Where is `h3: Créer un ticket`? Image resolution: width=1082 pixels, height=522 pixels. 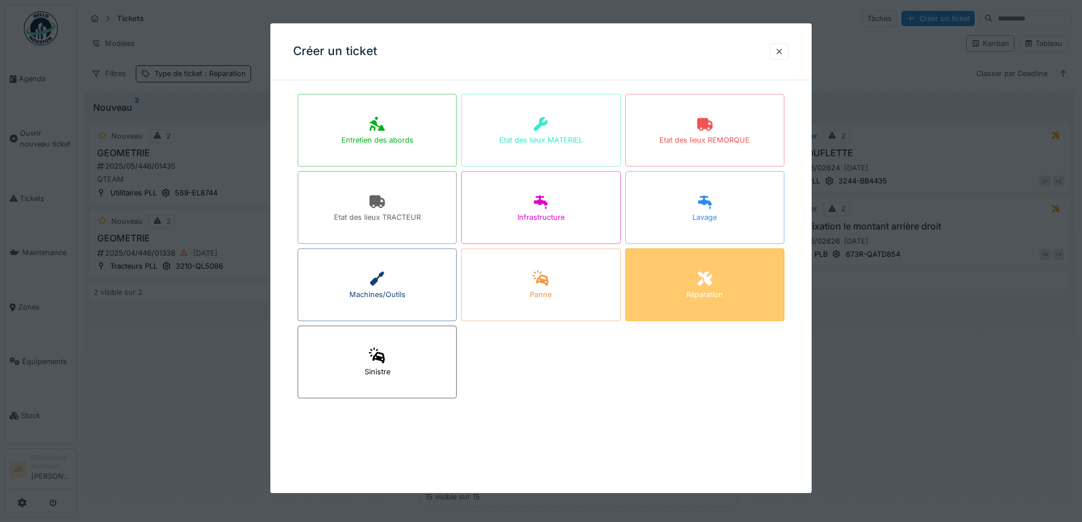 h3: Créer un ticket is located at coordinates (335, 51).